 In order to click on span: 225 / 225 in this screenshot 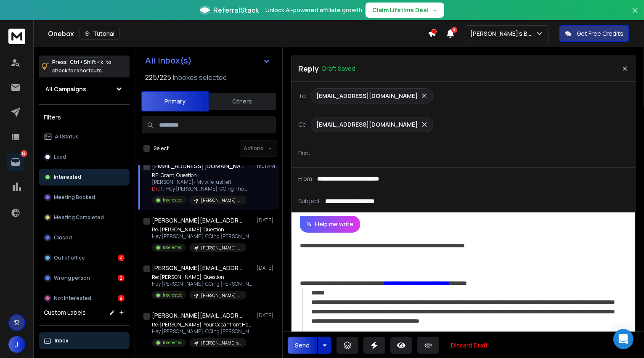, I will do `click(158, 77)`.